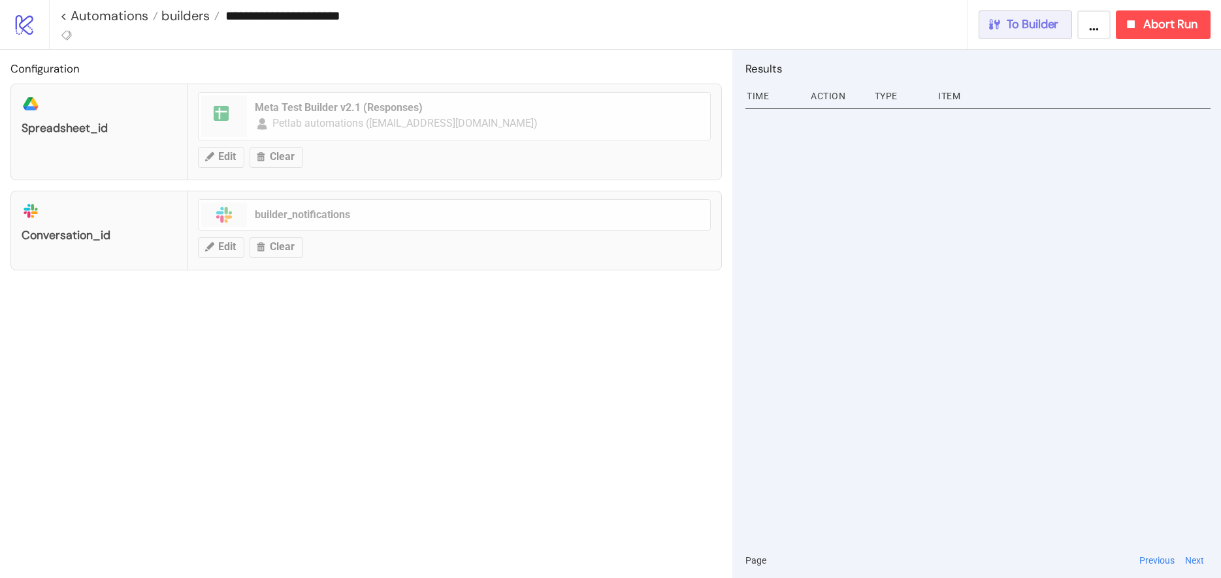  Describe the element at coordinates (1033, 24) in the screenshot. I see `span: To Builder` at that location.